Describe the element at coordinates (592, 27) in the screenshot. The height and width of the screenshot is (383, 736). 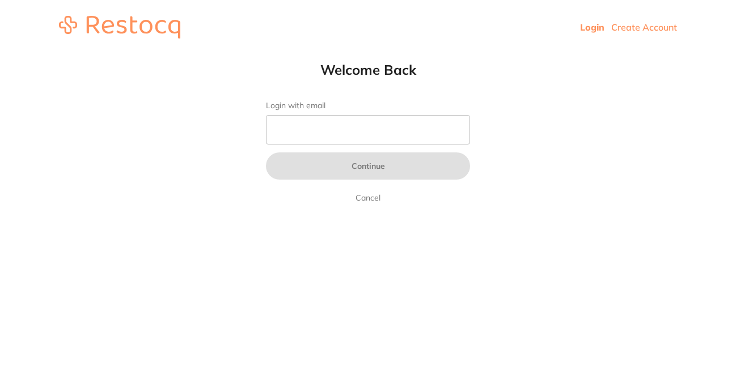
I see `a: Login` at that location.